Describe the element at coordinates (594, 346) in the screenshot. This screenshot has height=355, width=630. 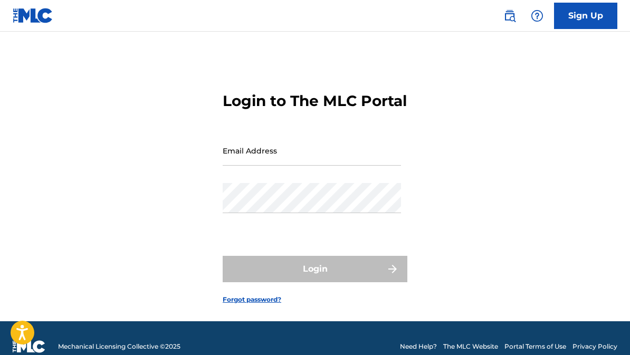
I see `a: Privacy Policy` at that location.